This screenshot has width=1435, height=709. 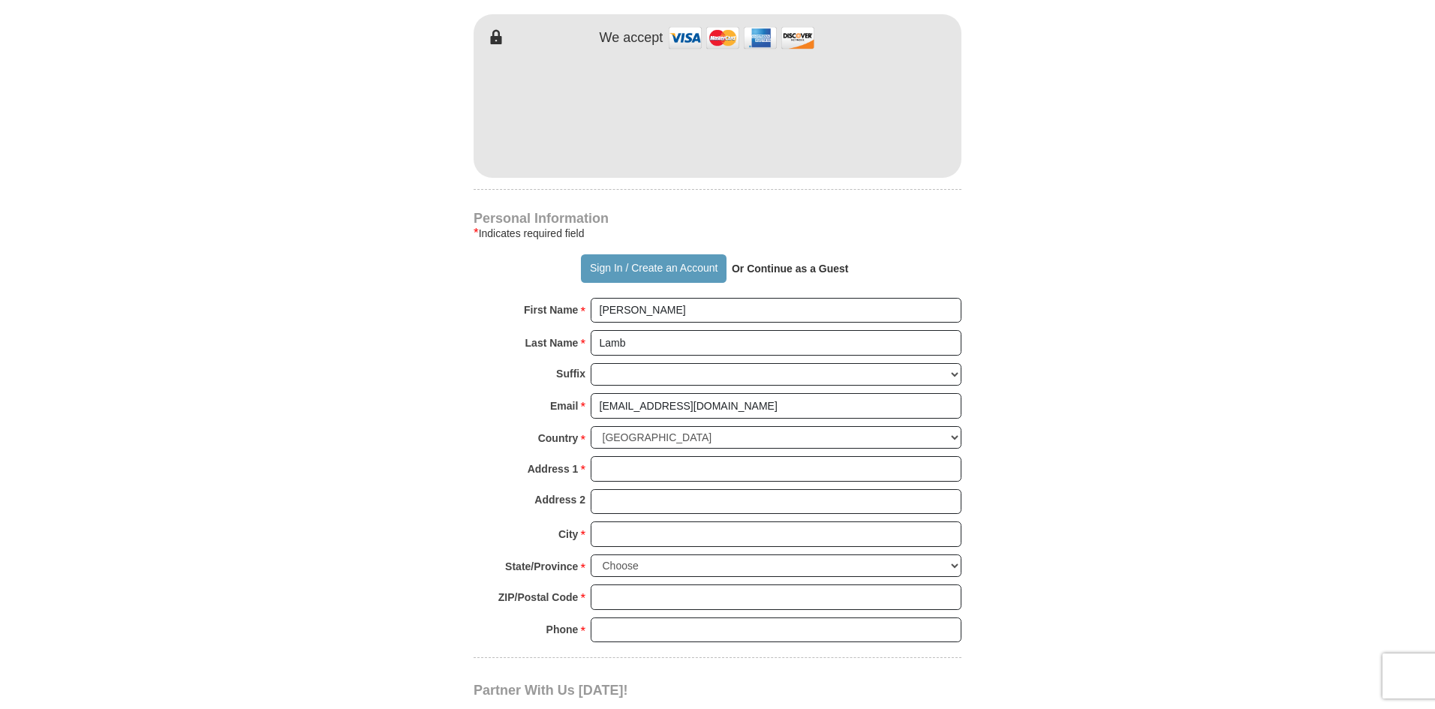 What do you see at coordinates (551, 310) in the screenshot?
I see `strong: First Name` at bounding box center [551, 310].